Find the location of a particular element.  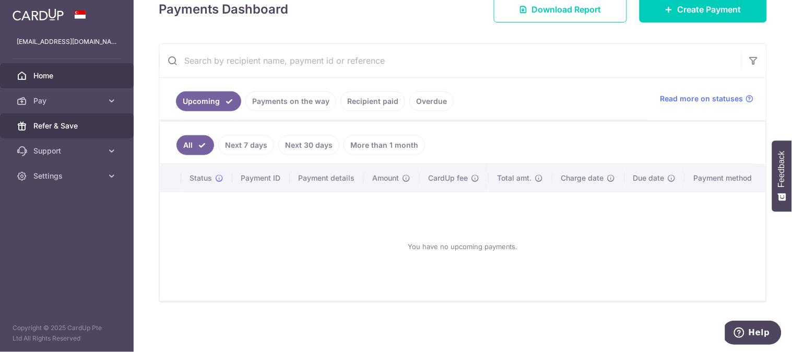

span: Support is located at coordinates (68, 151).